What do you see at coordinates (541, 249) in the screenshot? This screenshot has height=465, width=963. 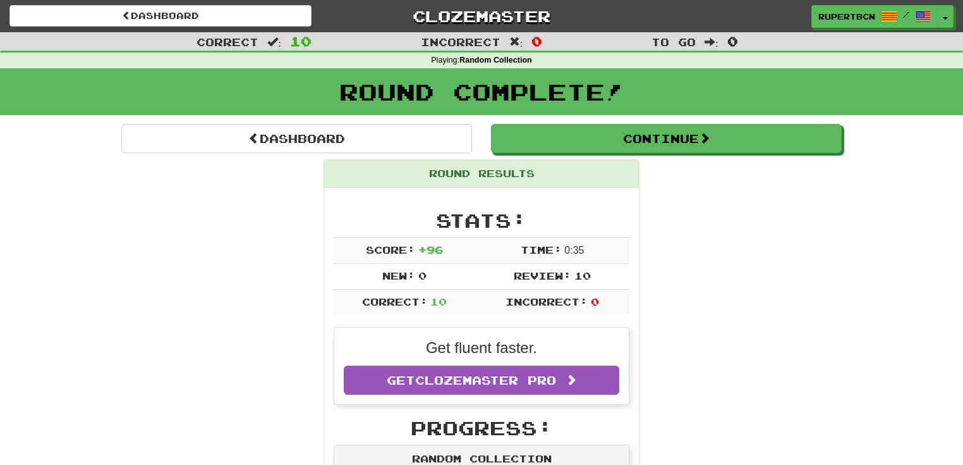 I see `span: Time:` at bounding box center [541, 249].